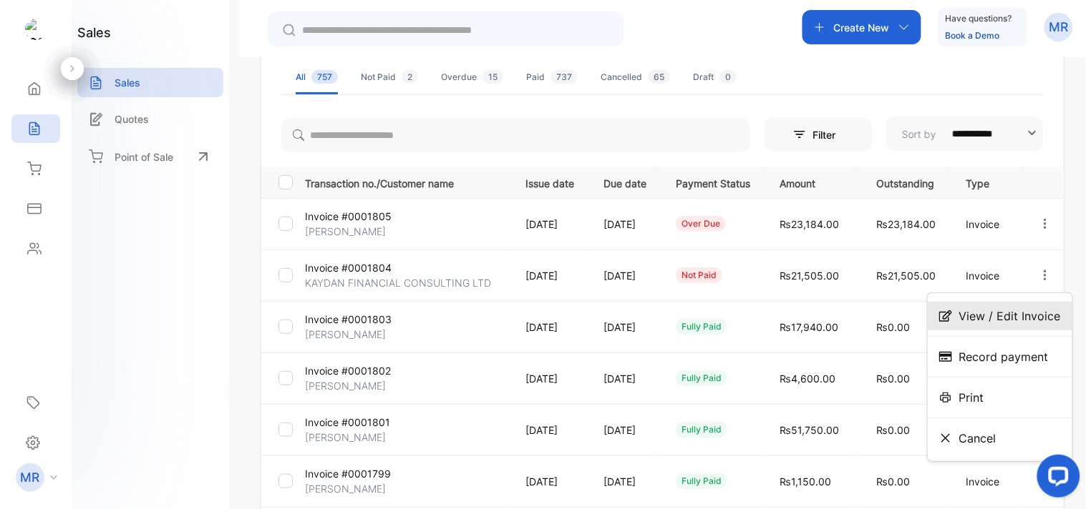 This screenshot has height=509, width=1086. Describe the element at coordinates (324, 77) in the screenshot. I see `span: 757` at that location.